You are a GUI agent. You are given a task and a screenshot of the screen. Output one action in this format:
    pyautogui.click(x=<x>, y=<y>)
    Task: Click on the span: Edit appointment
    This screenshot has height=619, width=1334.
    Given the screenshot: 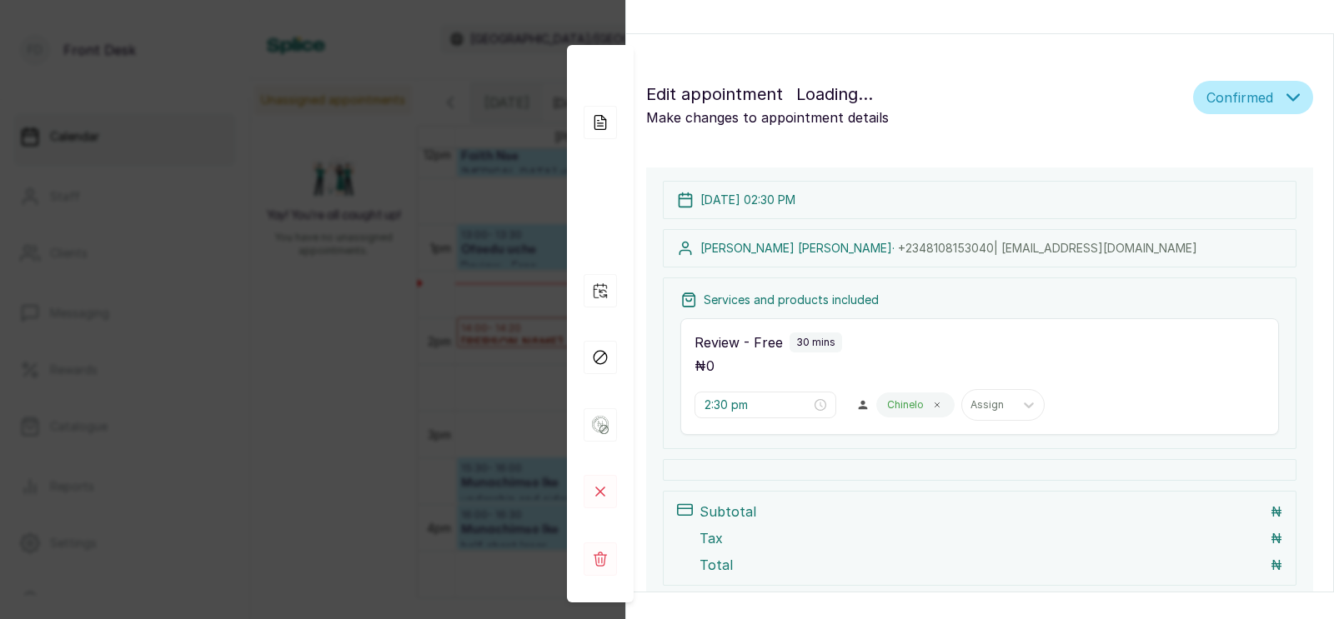 What is the action you would take?
    pyautogui.click(x=714, y=94)
    